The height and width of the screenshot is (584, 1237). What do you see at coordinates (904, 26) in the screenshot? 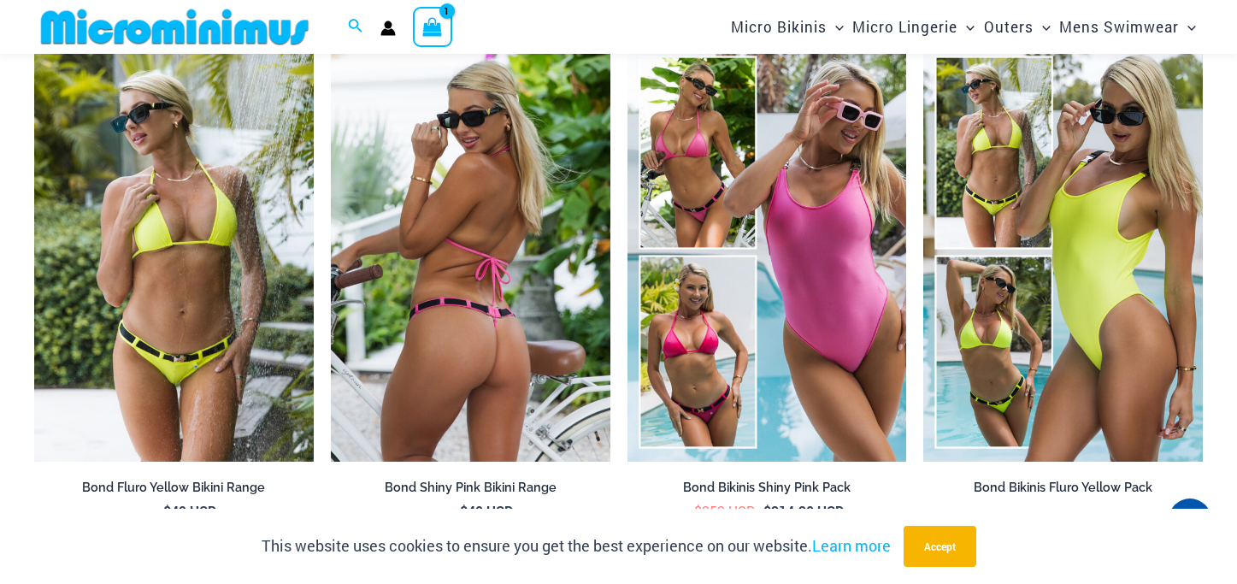
I see `span: Micro Lingerie` at bounding box center [904, 26].